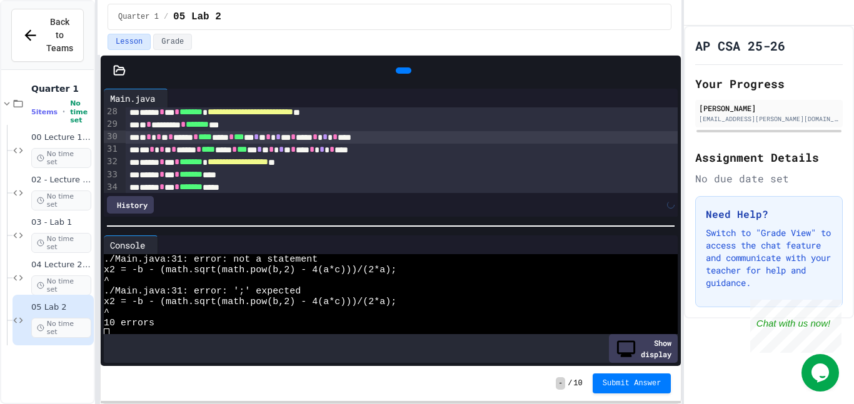 The image size is (854, 404). I want to click on div: 34, so click(111, 187).